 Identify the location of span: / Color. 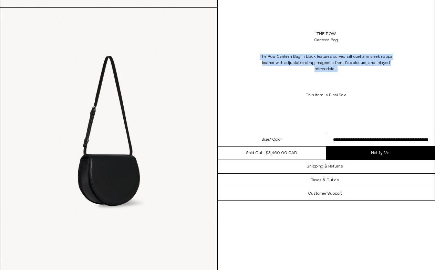
(276, 140).